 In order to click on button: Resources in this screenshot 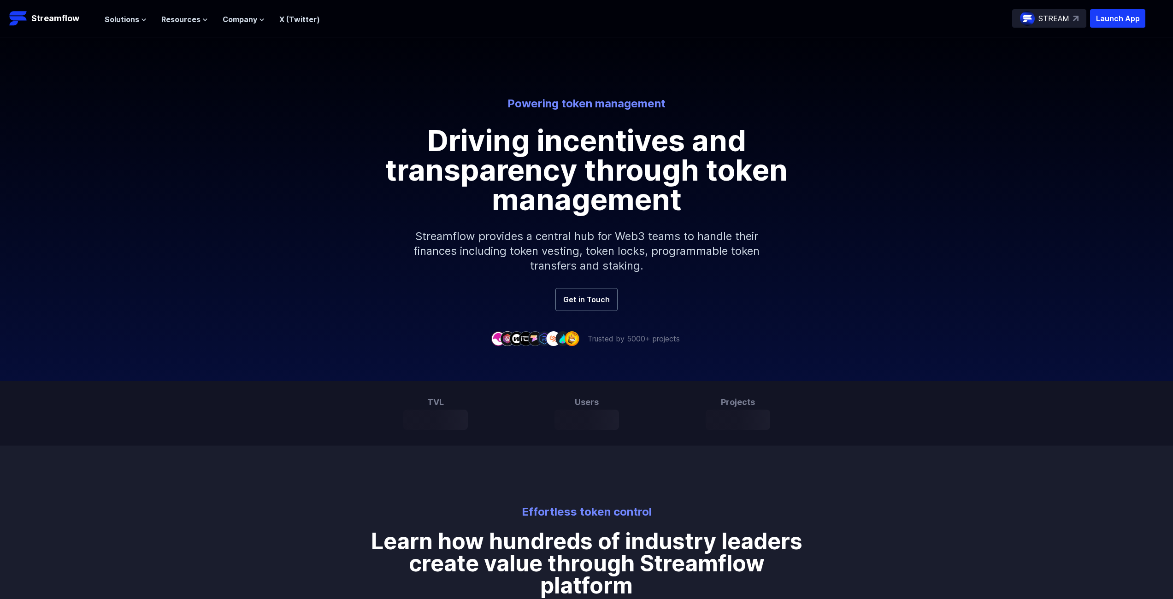, I will do `click(184, 19)`.